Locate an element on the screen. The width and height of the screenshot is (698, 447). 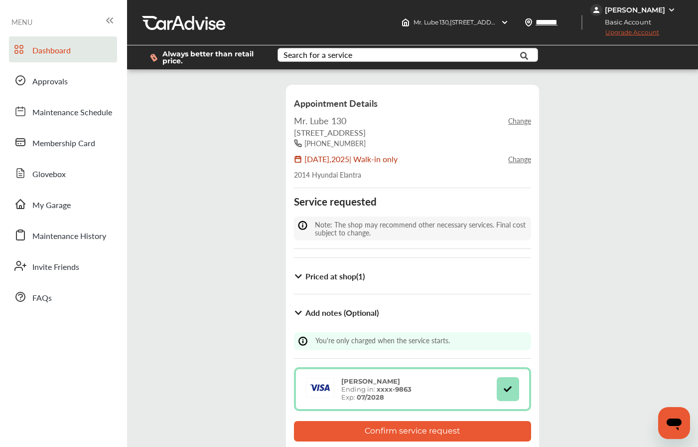
img: header-down-arrow.9dd2ce7d.svg is located at coordinates (505, 22).